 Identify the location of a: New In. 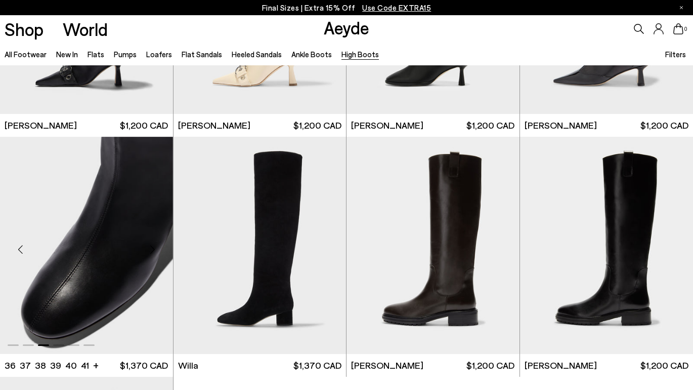
(67, 54).